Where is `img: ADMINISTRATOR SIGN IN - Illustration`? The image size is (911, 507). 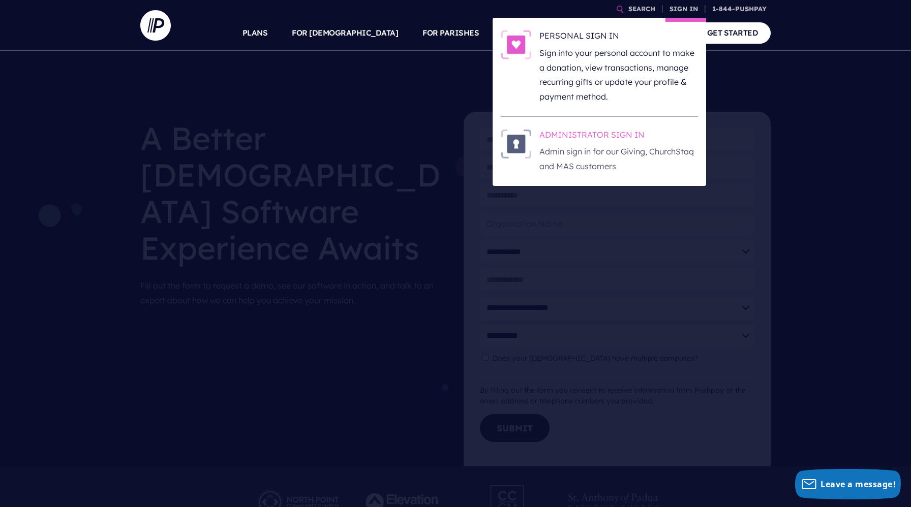
img: ADMINISTRATOR SIGN IN - Illustration is located at coordinates (516, 144).